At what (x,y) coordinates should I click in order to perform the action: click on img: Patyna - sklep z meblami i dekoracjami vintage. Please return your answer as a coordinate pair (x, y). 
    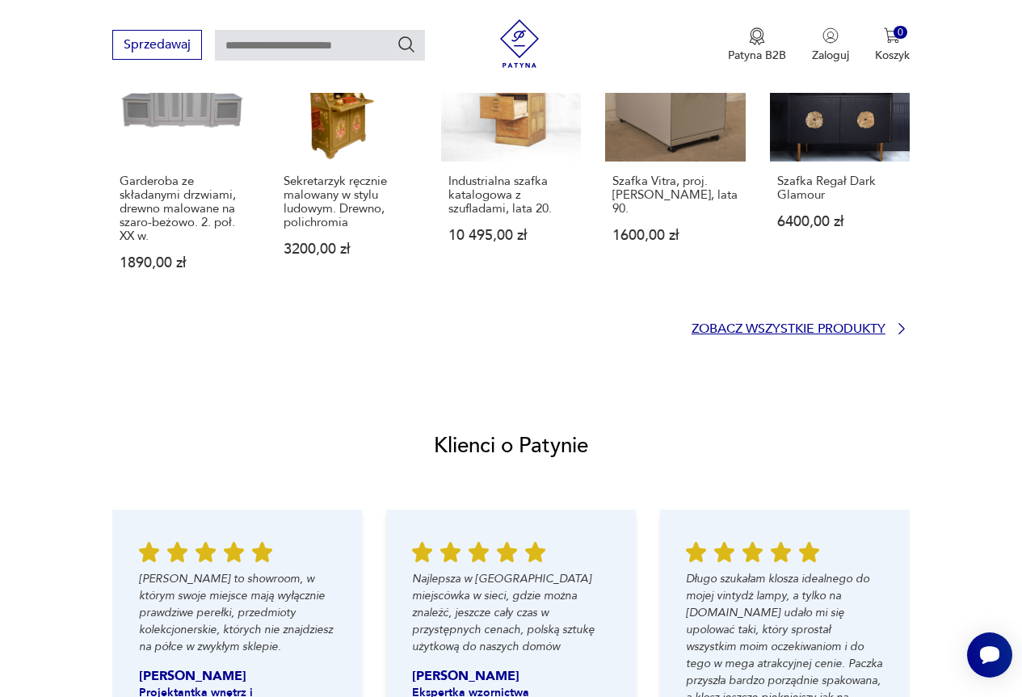
    Looking at the image, I should click on (520, 44).